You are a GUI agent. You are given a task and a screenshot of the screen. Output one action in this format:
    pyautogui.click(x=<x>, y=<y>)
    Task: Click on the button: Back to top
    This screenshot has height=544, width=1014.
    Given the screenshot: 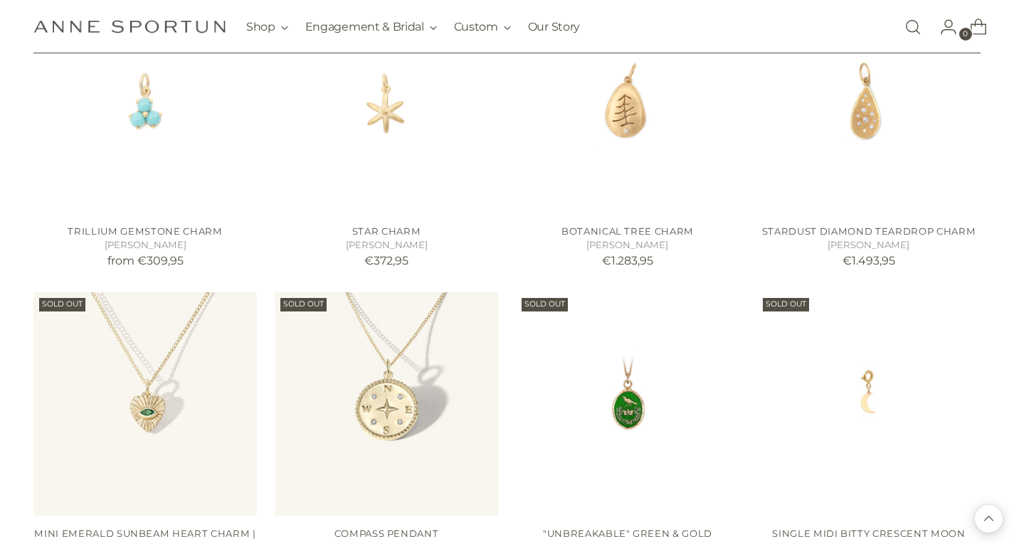 What is the action you would take?
    pyautogui.click(x=988, y=519)
    